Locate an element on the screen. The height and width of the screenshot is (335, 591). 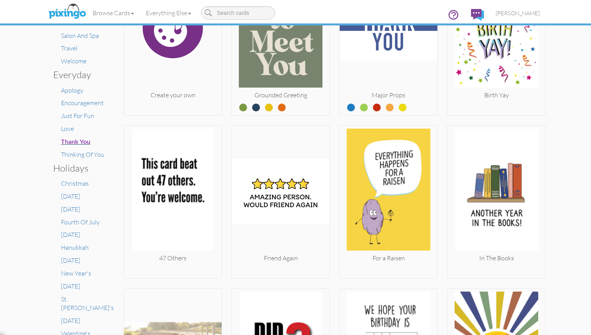
span: New Year's is located at coordinates (76, 273).